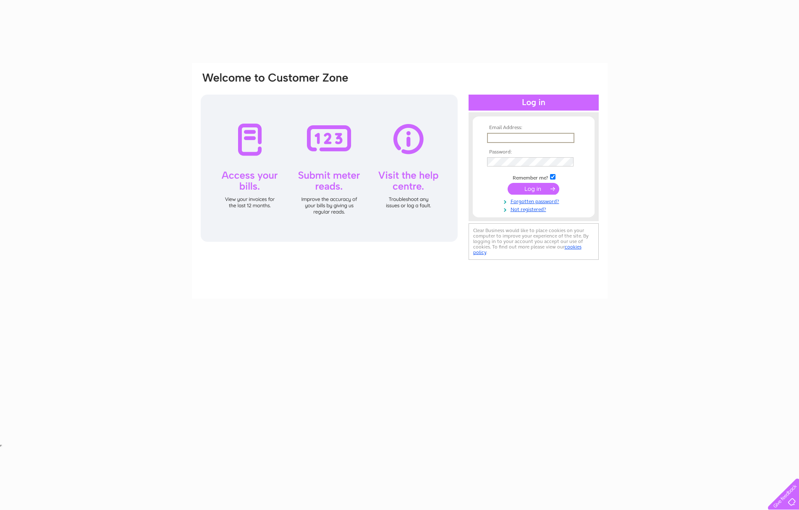 This screenshot has width=799, height=510. What do you see at coordinates (534, 189) in the screenshot?
I see `input: Submit` at bounding box center [534, 189].